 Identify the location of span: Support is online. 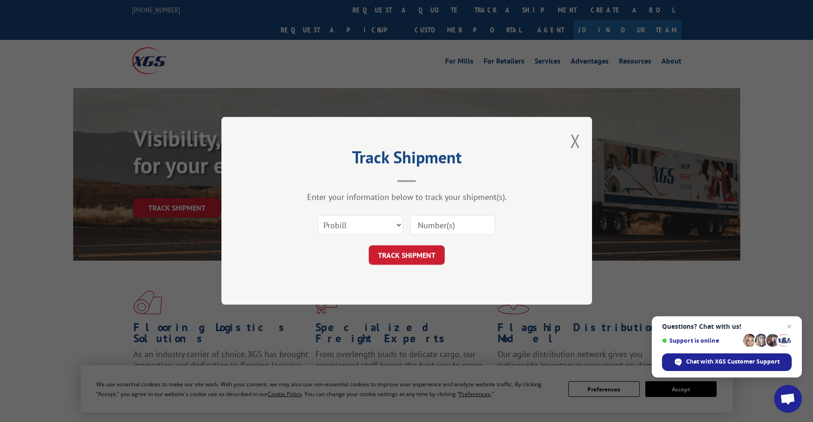
(701, 340).